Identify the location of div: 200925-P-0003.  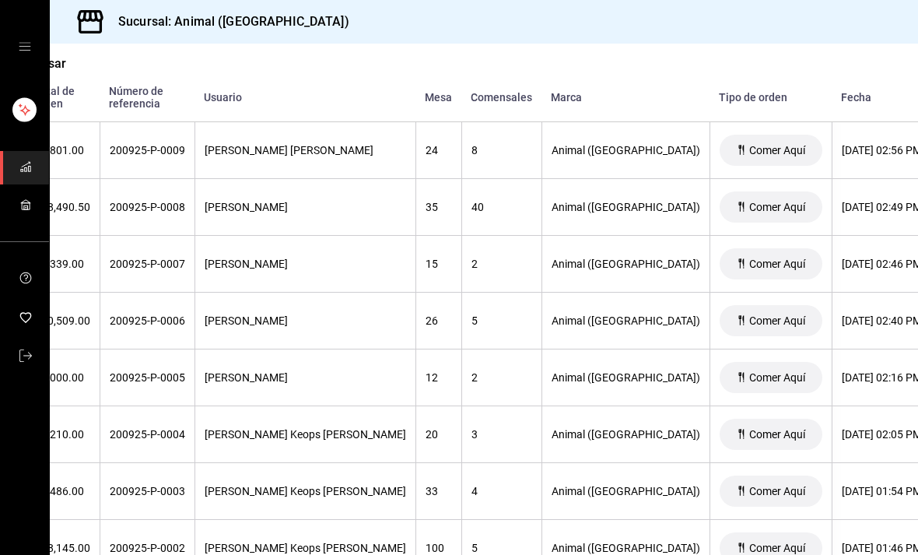
(147, 491).